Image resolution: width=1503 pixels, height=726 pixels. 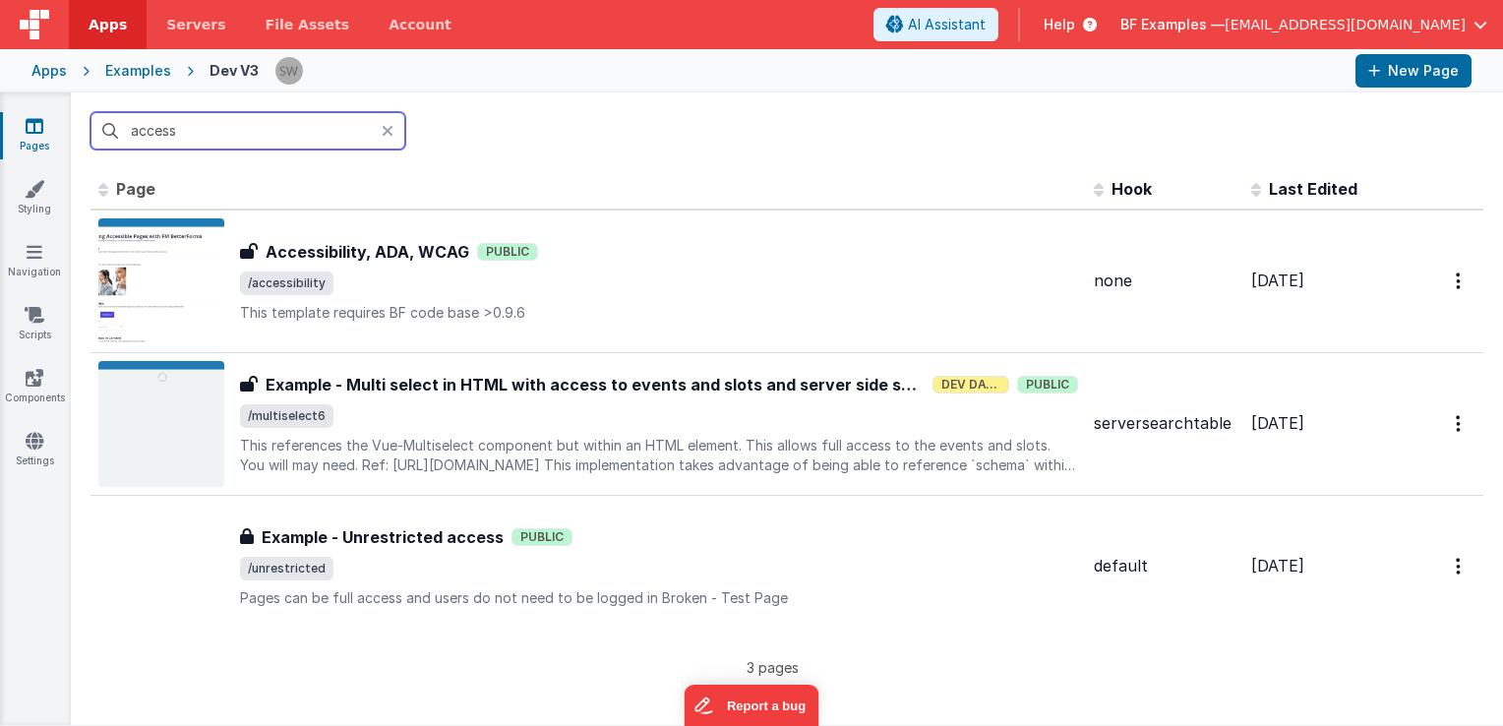 I want to click on input: Search pages, id's ..., so click(x=248, y=131).